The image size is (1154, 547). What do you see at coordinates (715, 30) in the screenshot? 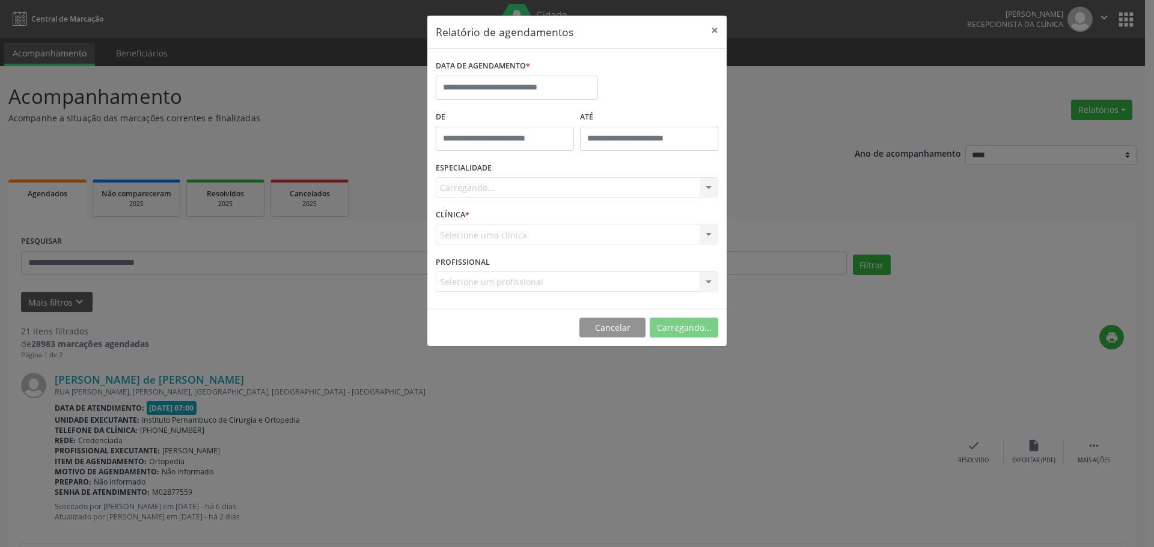
I see `button: Close` at bounding box center [715, 30].